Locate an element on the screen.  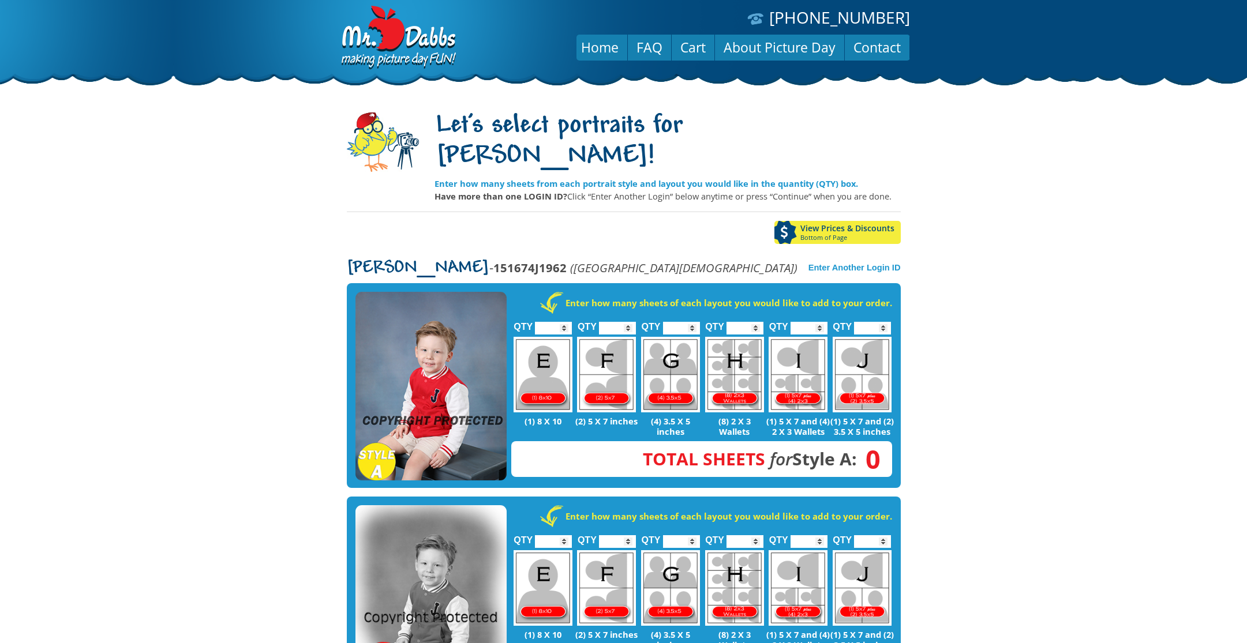
a: FAQ is located at coordinates (649, 47).